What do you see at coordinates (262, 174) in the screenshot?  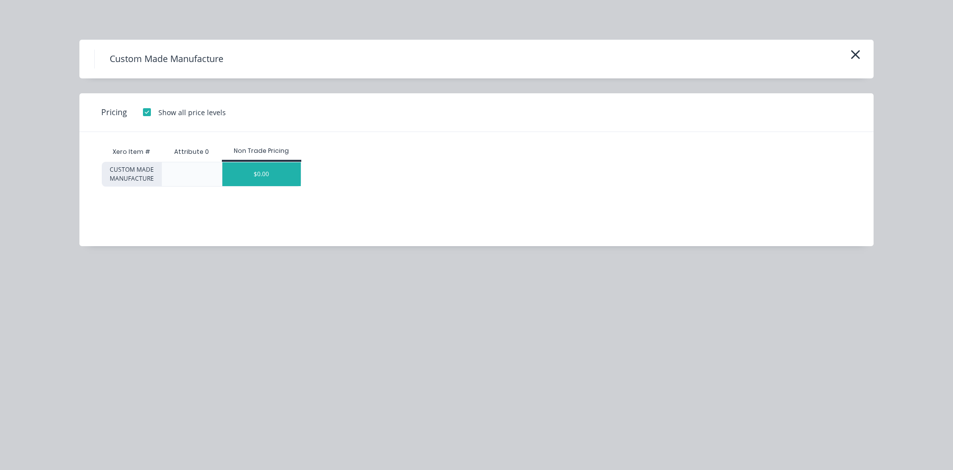 I see `div: $0.00` at bounding box center [262, 174].